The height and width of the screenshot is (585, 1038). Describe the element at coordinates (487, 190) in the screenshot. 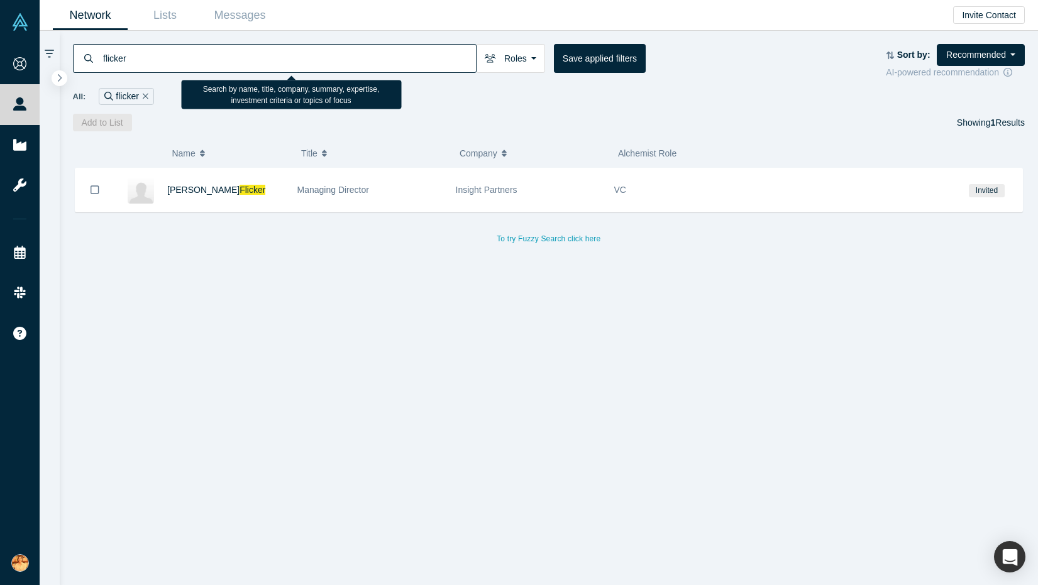

I see `span: Insight Partners` at that location.